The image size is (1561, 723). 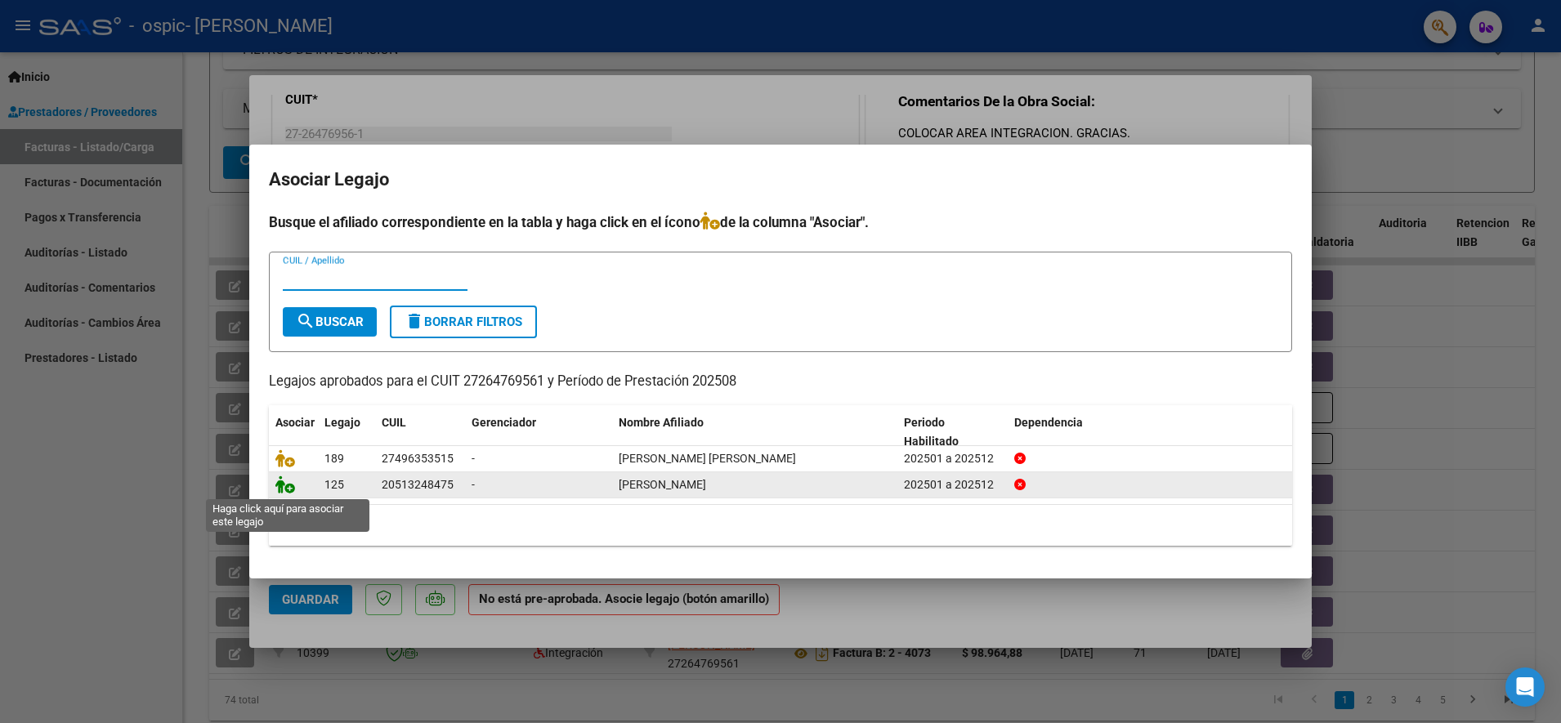 I want to click on span: 189, so click(x=334, y=458).